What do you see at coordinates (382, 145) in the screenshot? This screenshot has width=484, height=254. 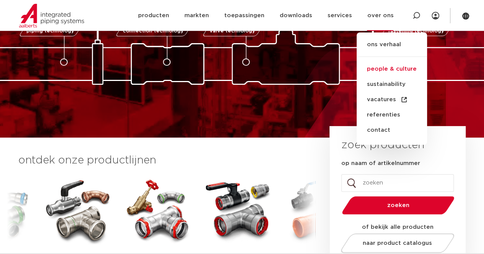 I see `h3: zoek producten` at bounding box center [382, 145].